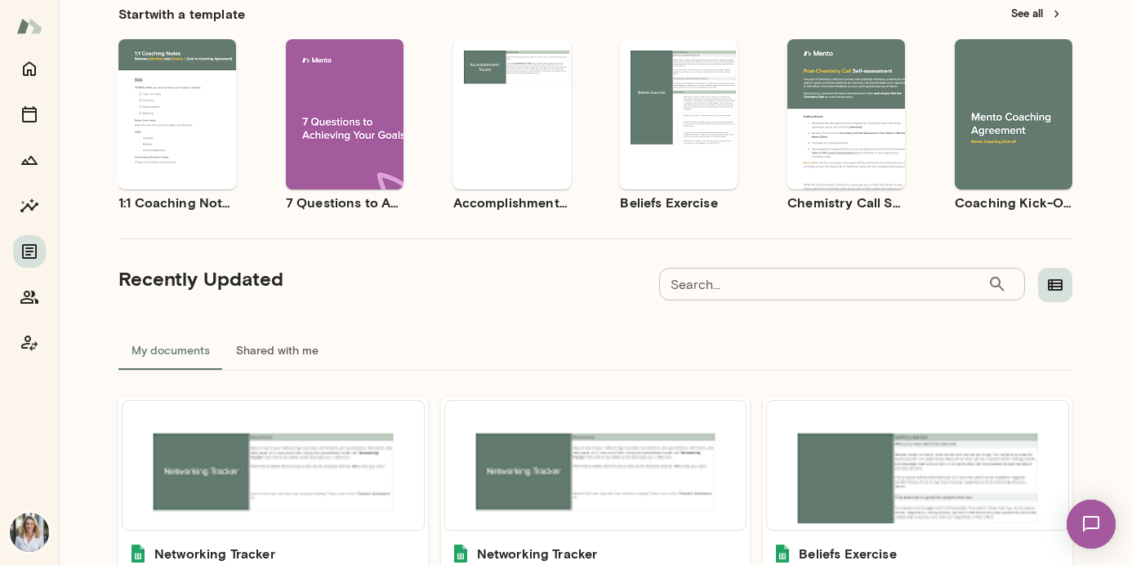 This screenshot has width=1132, height=565. I want to click on h6: Accomplishment Tracker, so click(512, 203).